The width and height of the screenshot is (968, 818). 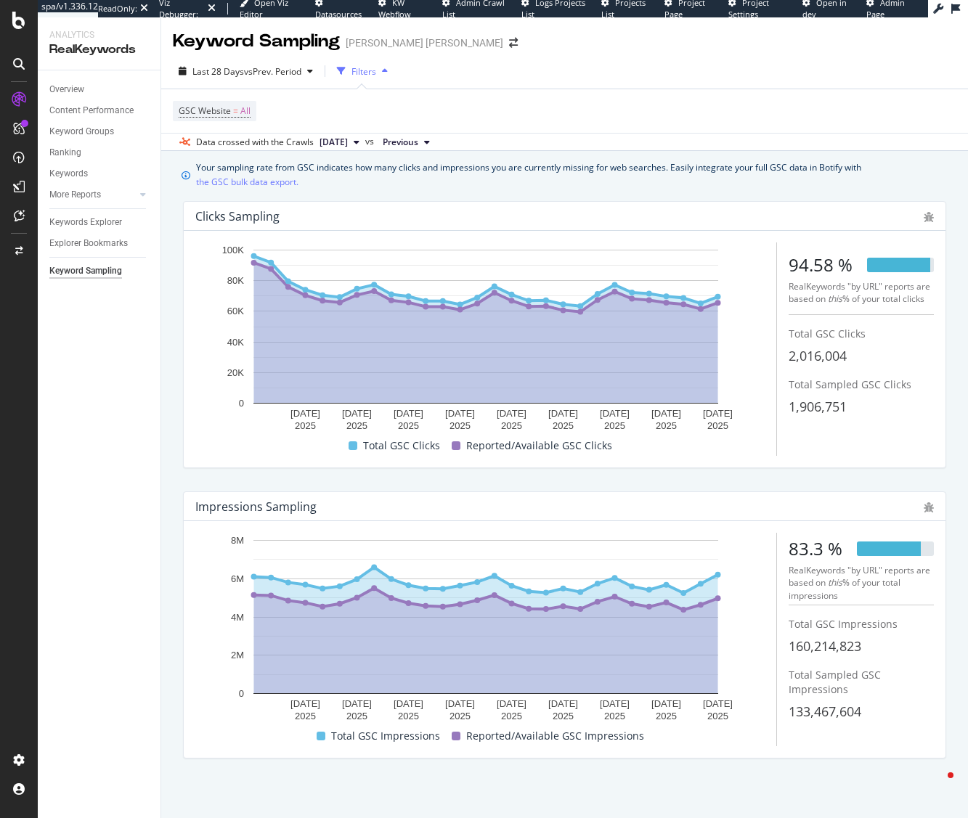 I want to click on text: 40K, so click(x=235, y=342).